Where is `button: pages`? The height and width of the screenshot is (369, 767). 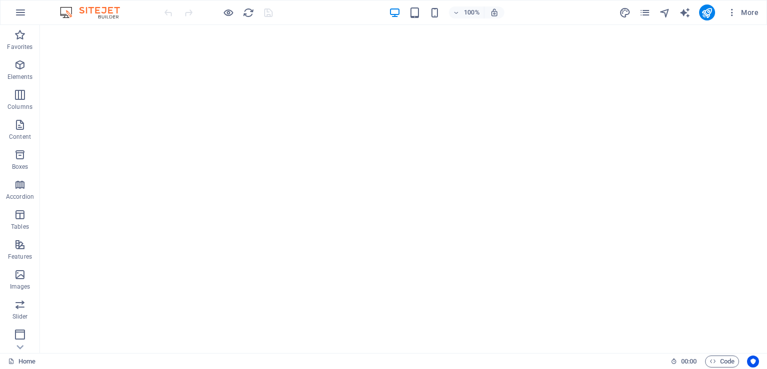
button: pages is located at coordinates (645, 12).